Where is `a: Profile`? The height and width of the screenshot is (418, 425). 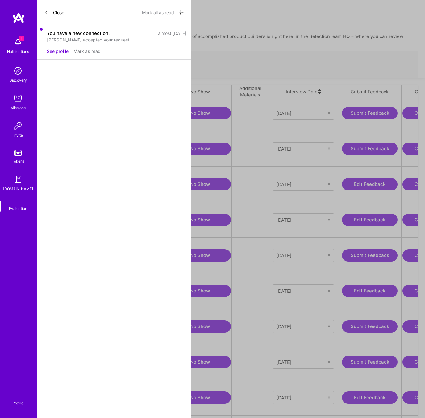
a: Profile is located at coordinates (18, 399).